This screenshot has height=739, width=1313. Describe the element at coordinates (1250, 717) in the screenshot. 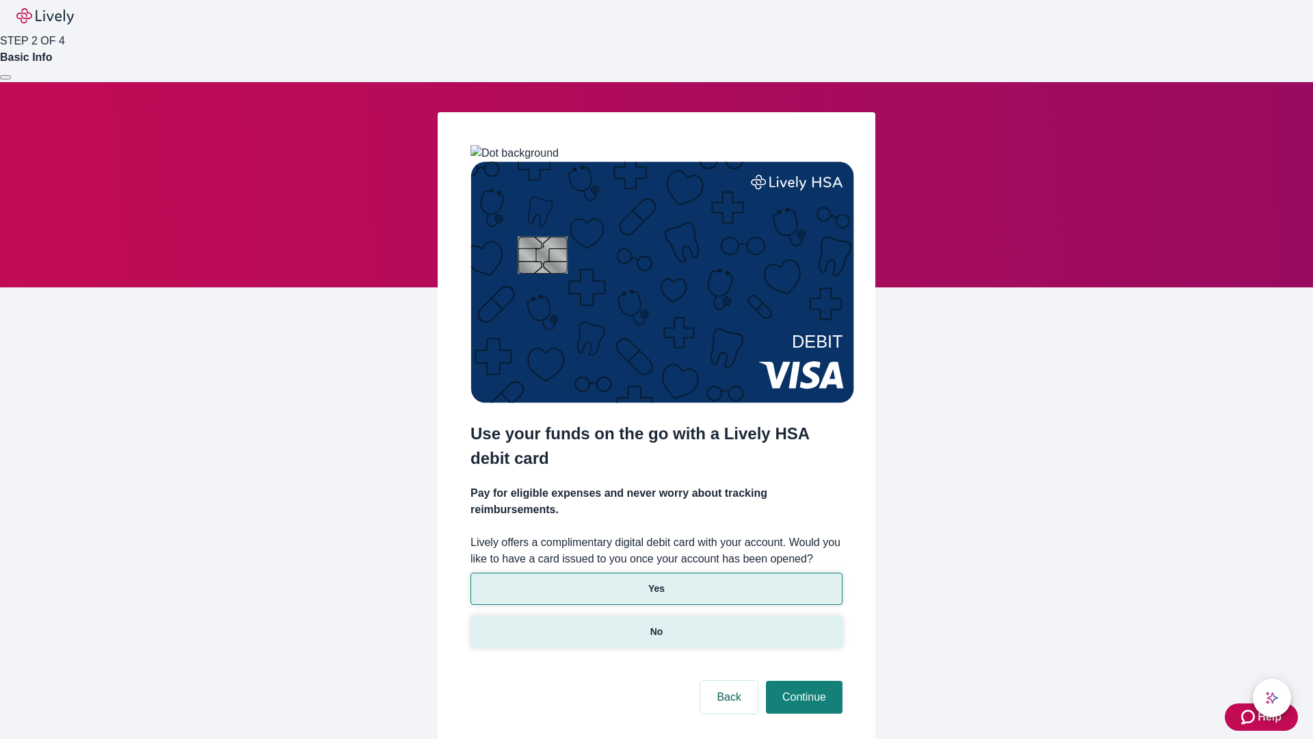

I see `svg: Zendesk support icon` at that location.